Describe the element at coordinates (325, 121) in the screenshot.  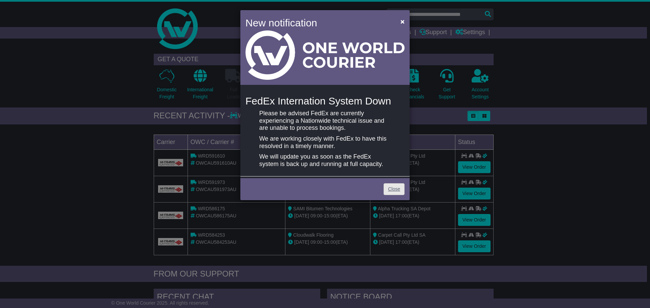
I see `p: Please be advised FedEx are currently experiencing a Nationwide technical issue and are unable to...` at that location.